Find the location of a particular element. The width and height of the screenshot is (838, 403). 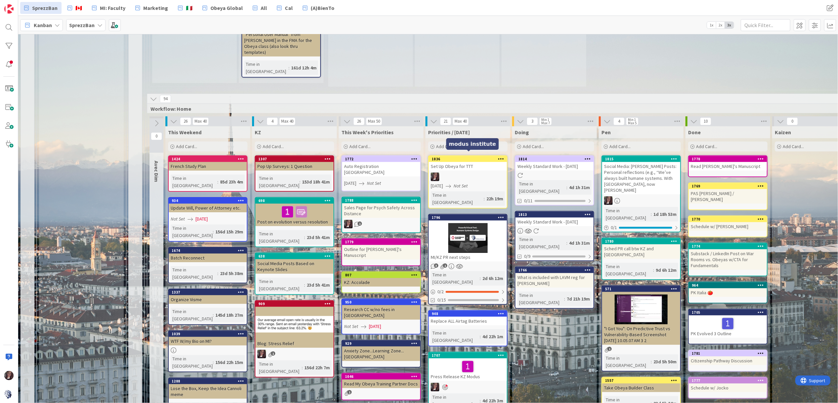

div: PK Evolved 3 Outline is located at coordinates (728, 327).